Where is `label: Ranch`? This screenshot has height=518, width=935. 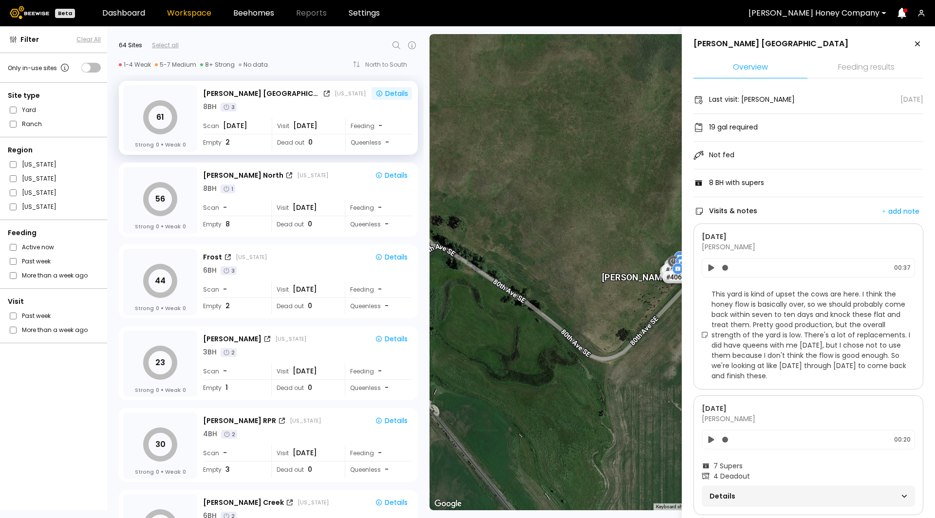 label: Ranch is located at coordinates (32, 124).